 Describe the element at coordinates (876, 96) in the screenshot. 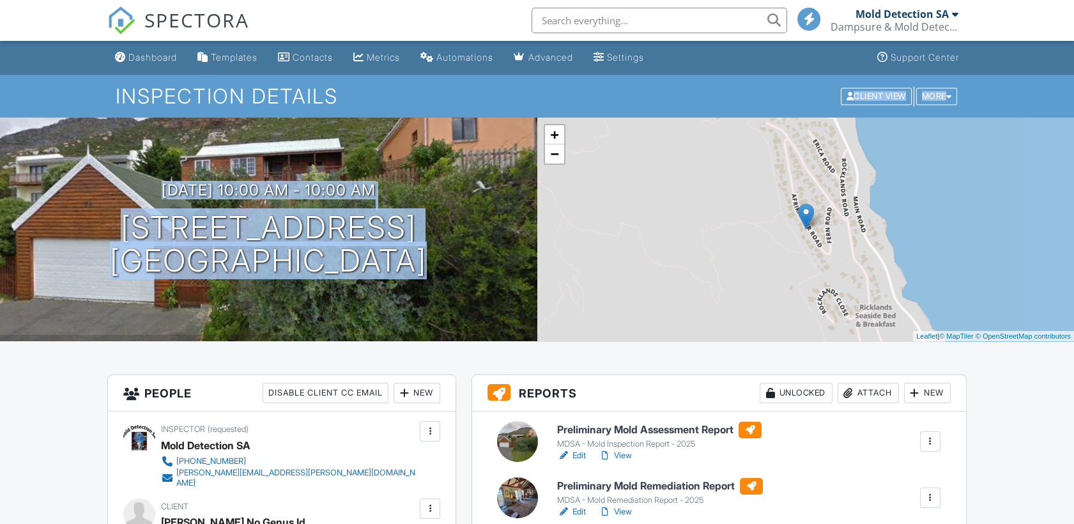

I see `div: Client View` at that location.